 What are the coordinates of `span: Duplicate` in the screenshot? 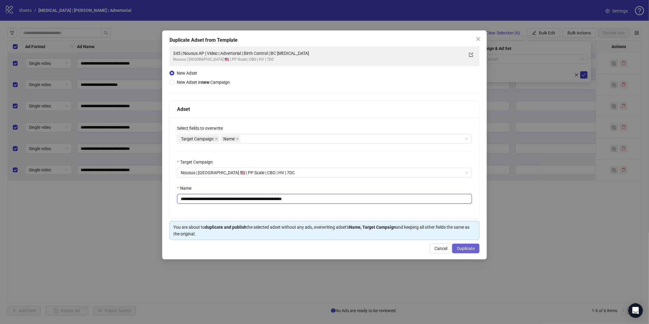 It's located at (466, 248).